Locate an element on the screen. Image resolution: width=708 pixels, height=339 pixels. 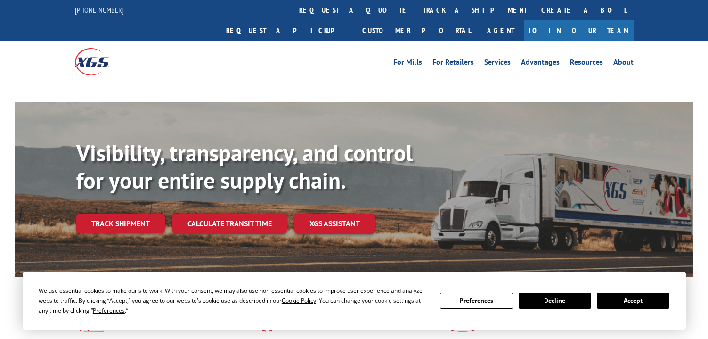
button: Decline is located at coordinates (555, 300).